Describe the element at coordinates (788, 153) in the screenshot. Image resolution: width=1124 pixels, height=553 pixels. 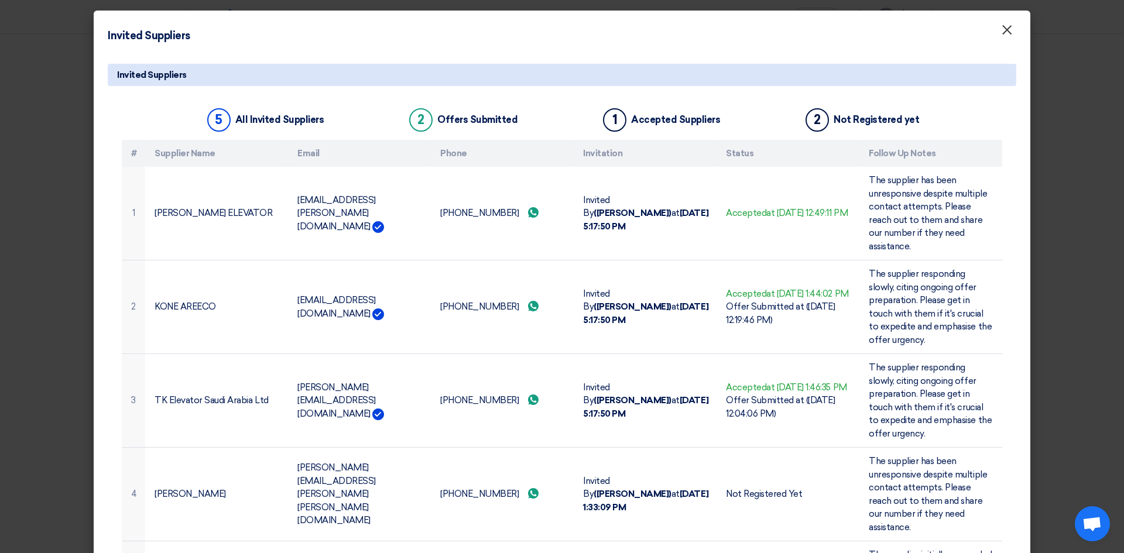
I see `th: Status` at that location.